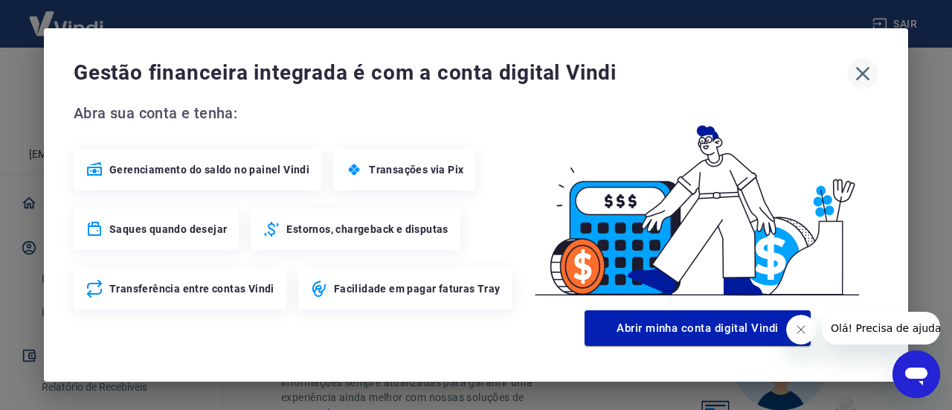  I want to click on span: Olá! Precisa de ajuda?, so click(67, 16).